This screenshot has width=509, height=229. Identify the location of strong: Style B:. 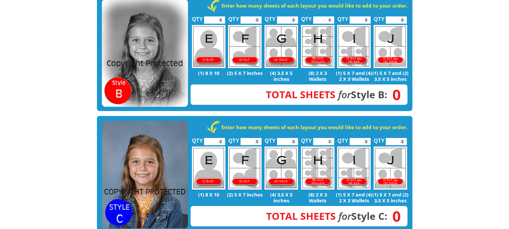
(327, 94).